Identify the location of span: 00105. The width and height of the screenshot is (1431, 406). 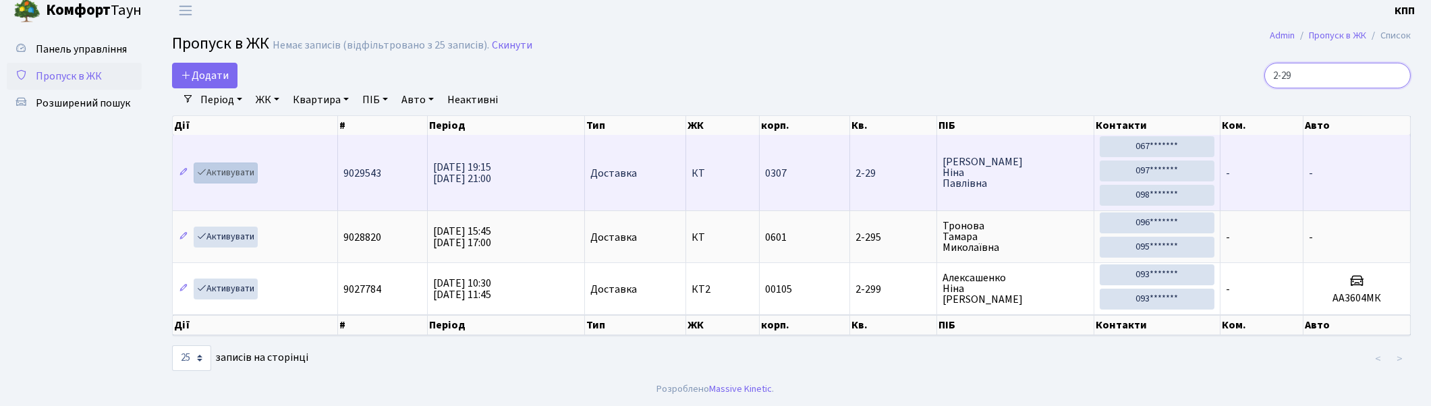
(779, 290).